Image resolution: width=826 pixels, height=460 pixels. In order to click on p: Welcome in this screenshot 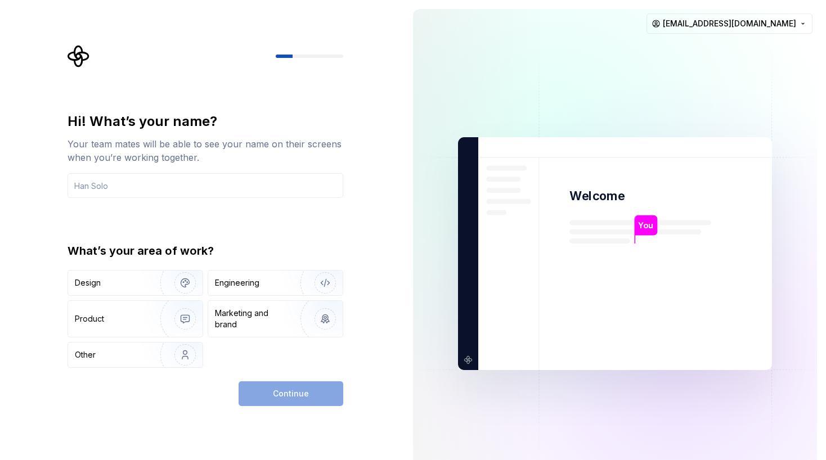, I will do `click(597, 196)`.